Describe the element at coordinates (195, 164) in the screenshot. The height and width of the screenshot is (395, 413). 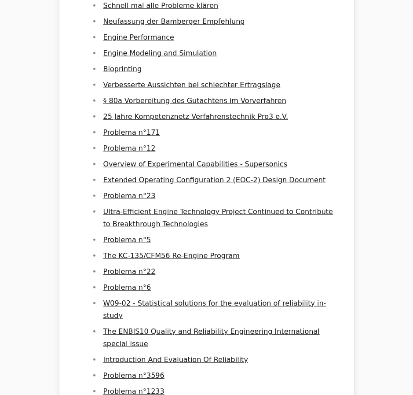
I see `a: Overview of Experimental Capabilities - Supersonics` at that location.